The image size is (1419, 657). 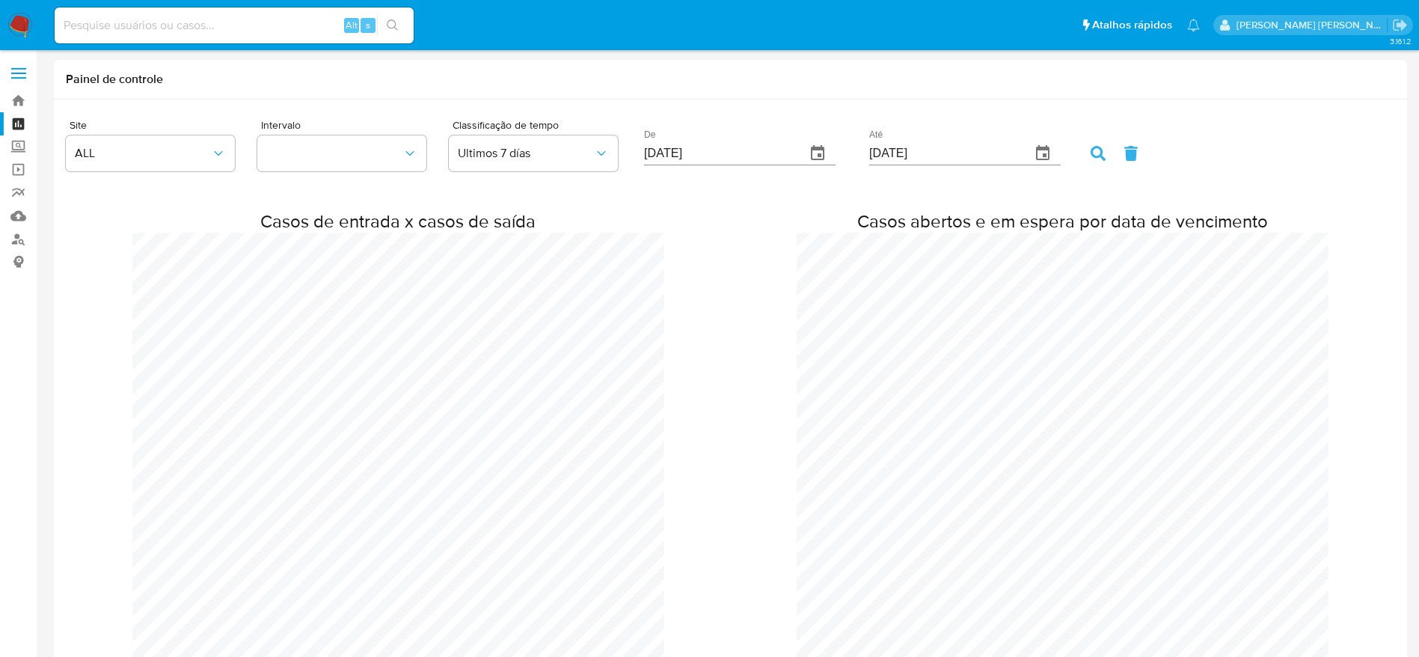 I want to click on span: Atalhos rápidos, so click(x=1132, y=25).